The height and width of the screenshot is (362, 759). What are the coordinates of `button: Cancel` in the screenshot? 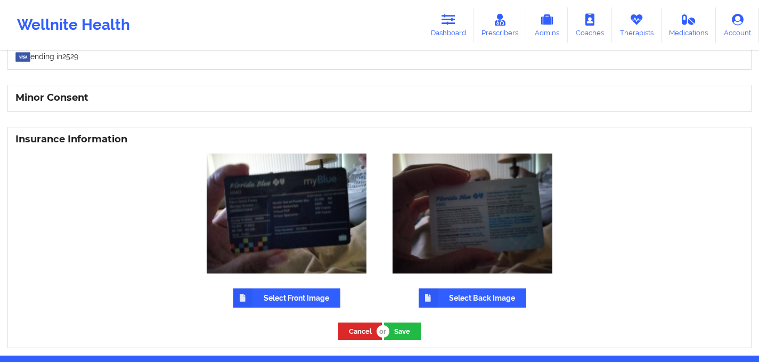 It's located at (360, 331).